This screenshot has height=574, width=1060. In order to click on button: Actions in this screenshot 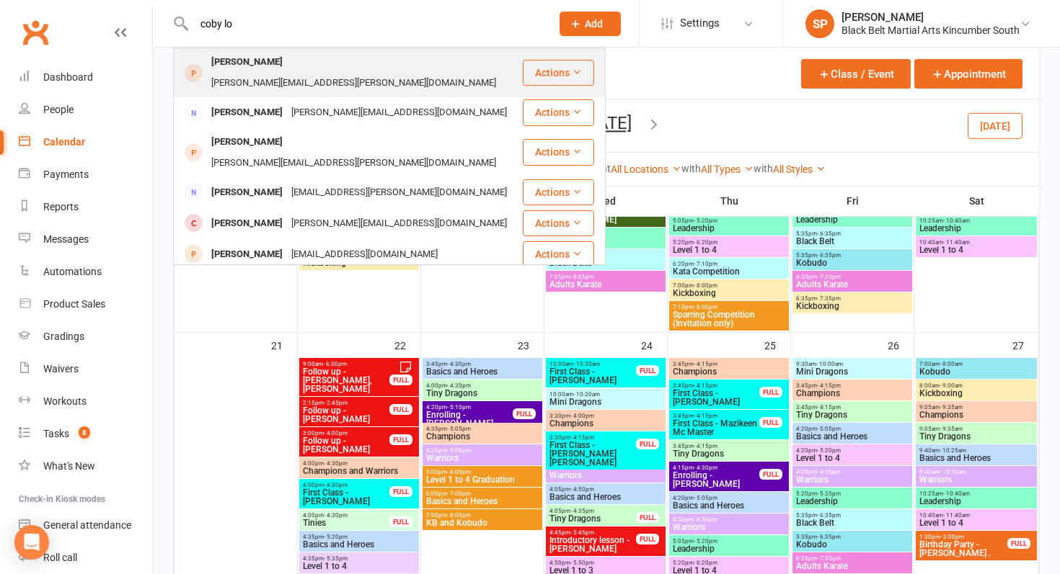, I will do `click(558, 152)`.